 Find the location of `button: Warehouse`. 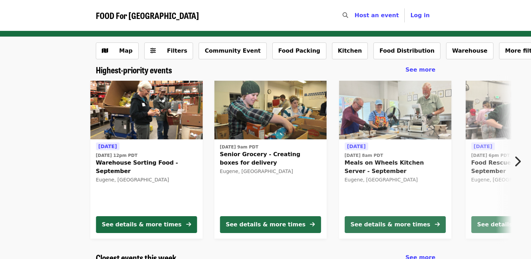

button: Warehouse is located at coordinates (470, 51).